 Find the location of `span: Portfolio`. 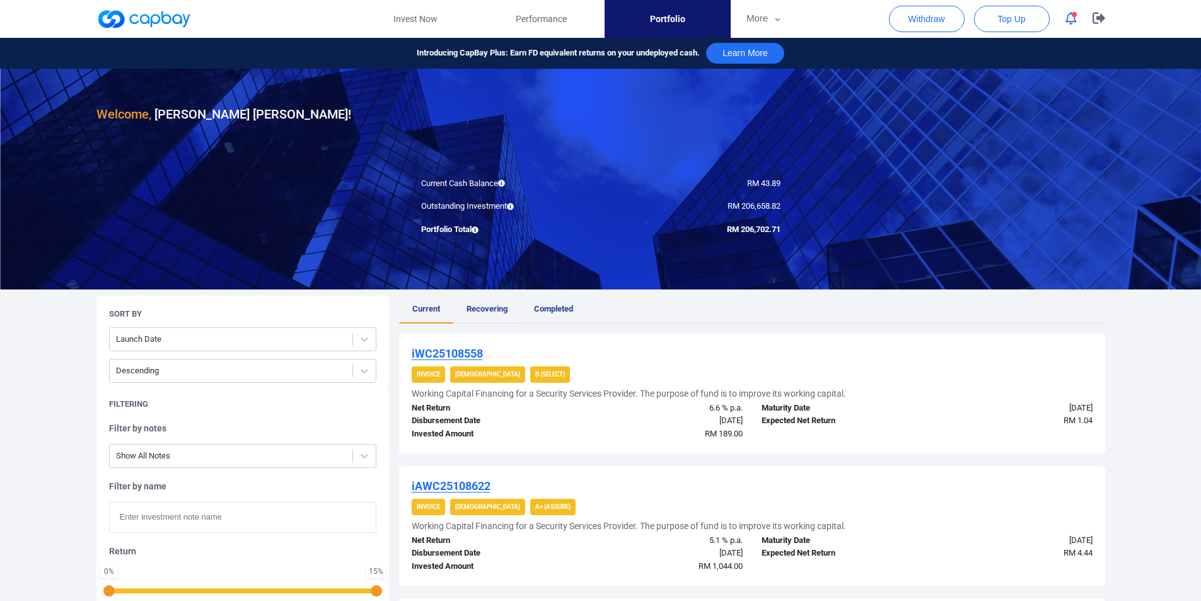

span: Portfolio is located at coordinates (668, 19).